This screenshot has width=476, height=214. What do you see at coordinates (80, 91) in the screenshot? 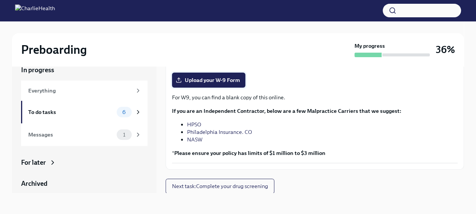
I see `div: Everything` at bounding box center [80, 91].